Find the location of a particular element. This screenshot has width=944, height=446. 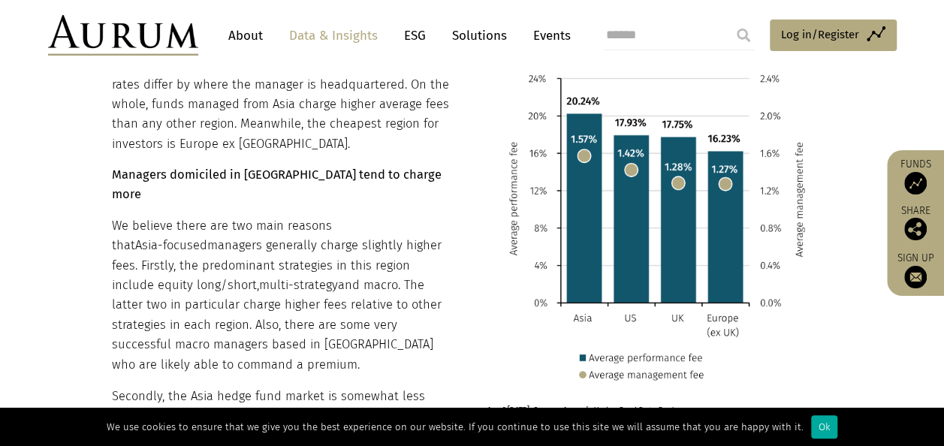

p: We believe there are two main reasons that managers generally charge slightly higher fees. Firstl... is located at coordinates (283, 295).